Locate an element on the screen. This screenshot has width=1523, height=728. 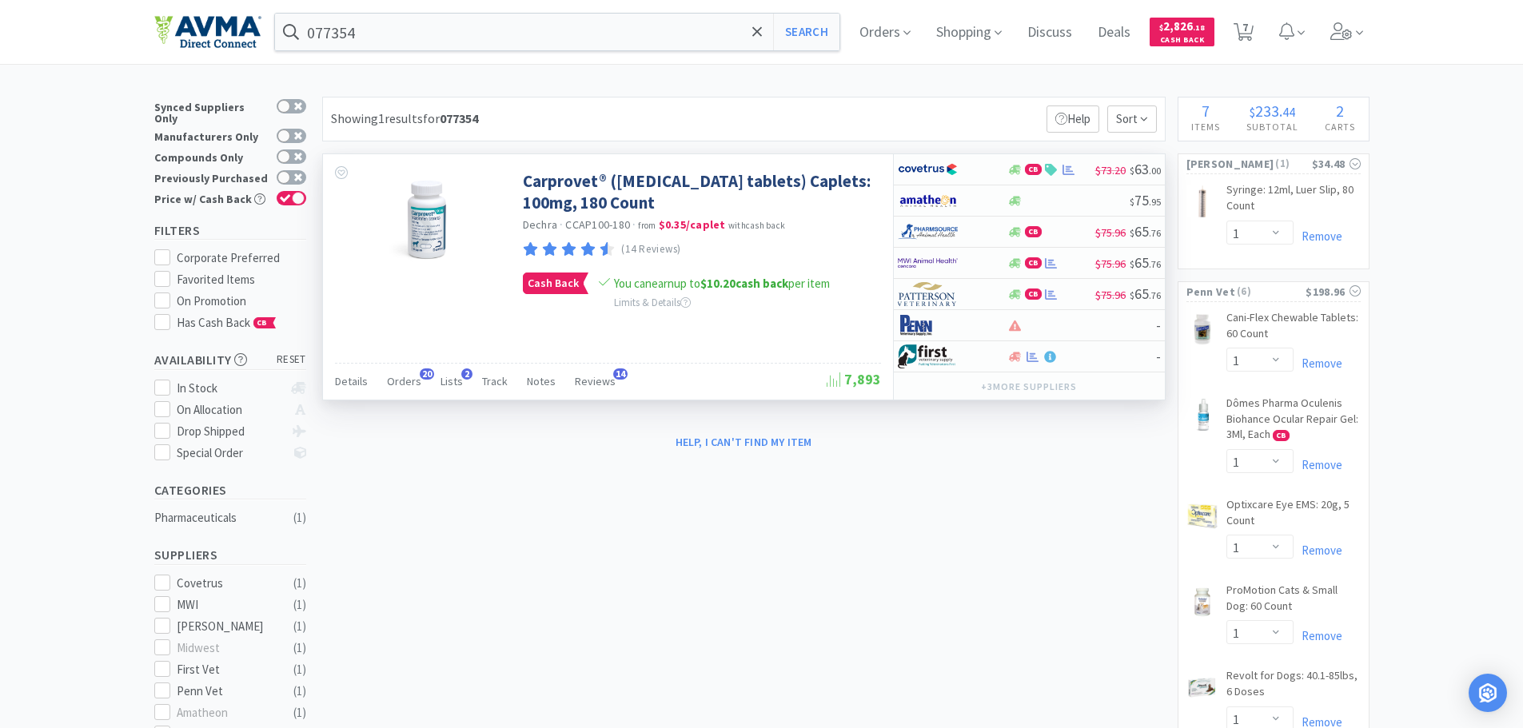
span: Penn Vet is located at coordinates (1210, 292).